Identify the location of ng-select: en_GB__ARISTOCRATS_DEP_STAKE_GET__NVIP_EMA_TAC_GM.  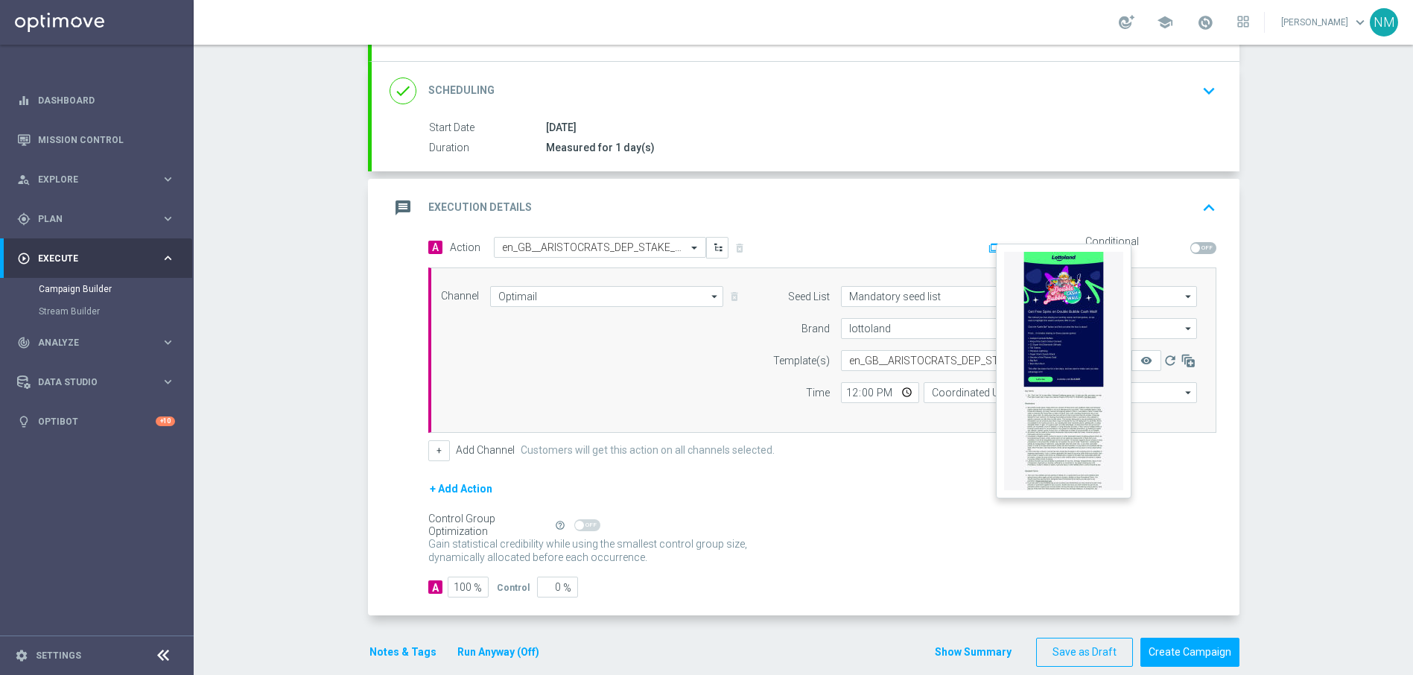
(600, 247).